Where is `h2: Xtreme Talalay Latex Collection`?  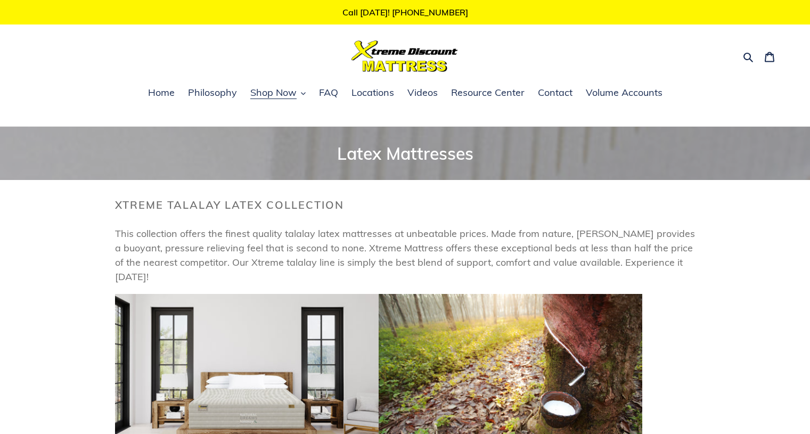 h2: Xtreme Talalay Latex Collection is located at coordinates (405, 205).